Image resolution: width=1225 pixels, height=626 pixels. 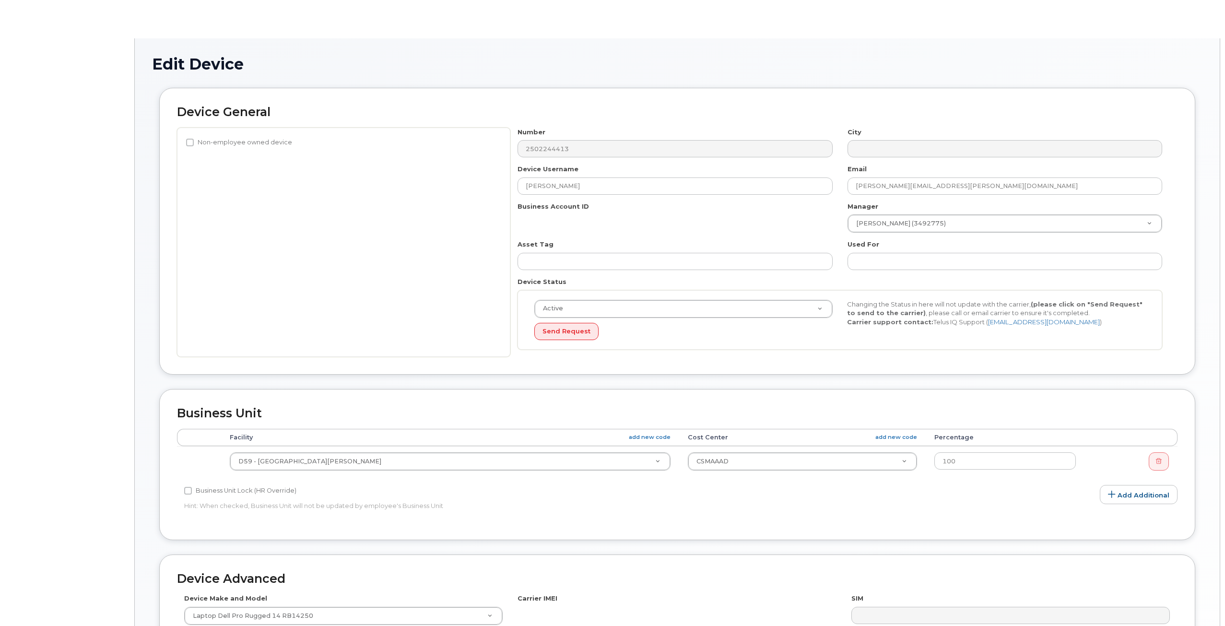 I want to click on span: Laptop Dell Pro Rugged 14 RB14250, so click(x=250, y=616).